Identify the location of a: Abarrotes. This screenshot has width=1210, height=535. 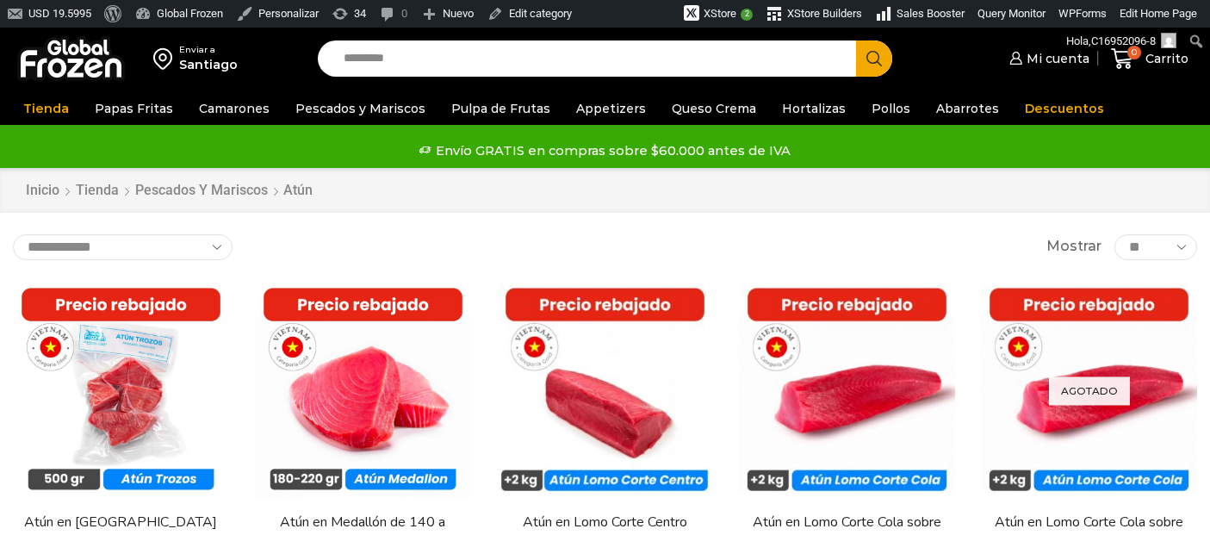
(967, 109).